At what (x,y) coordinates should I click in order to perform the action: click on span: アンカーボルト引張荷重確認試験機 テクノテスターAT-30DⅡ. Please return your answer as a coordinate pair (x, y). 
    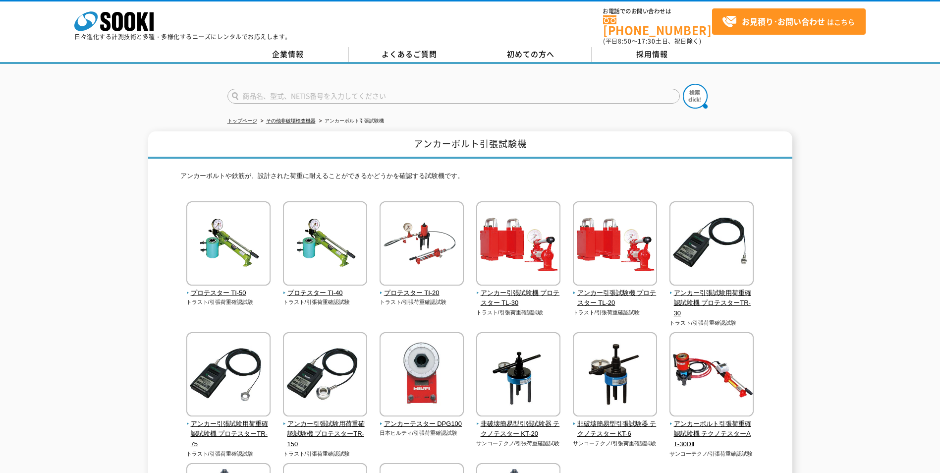
    Looking at the image, I should click on (712, 434).